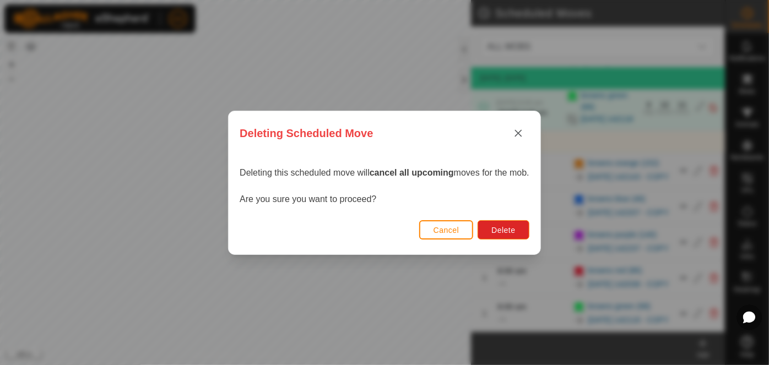 The height and width of the screenshot is (365, 769). Describe the element at coordinates (384, 173) in the screenshot. I see `p: Deleting this scheduled move will moves for the mob.` at that location.